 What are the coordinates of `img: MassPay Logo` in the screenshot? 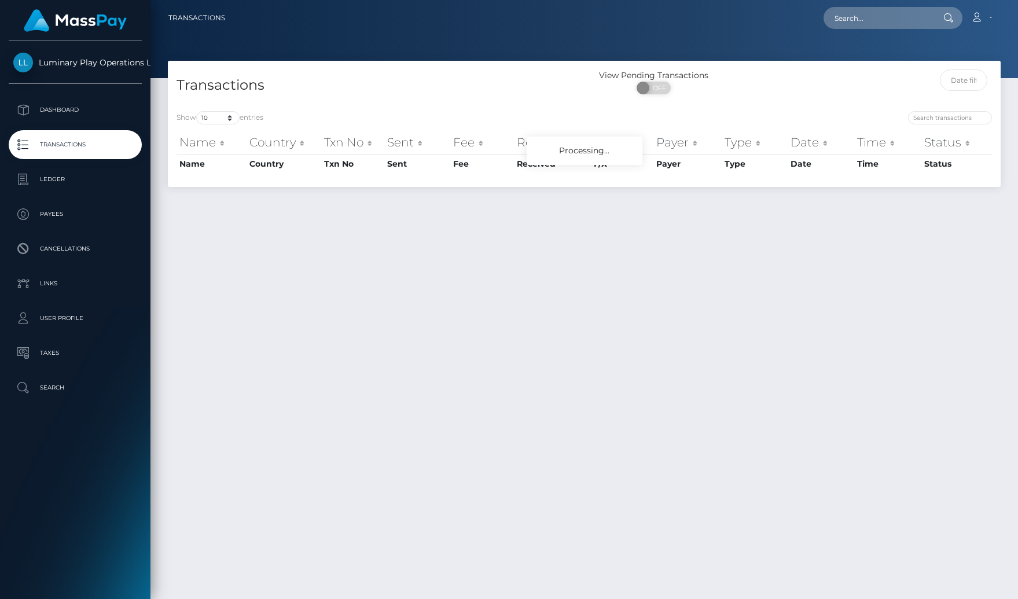 It's located at (75, 20).